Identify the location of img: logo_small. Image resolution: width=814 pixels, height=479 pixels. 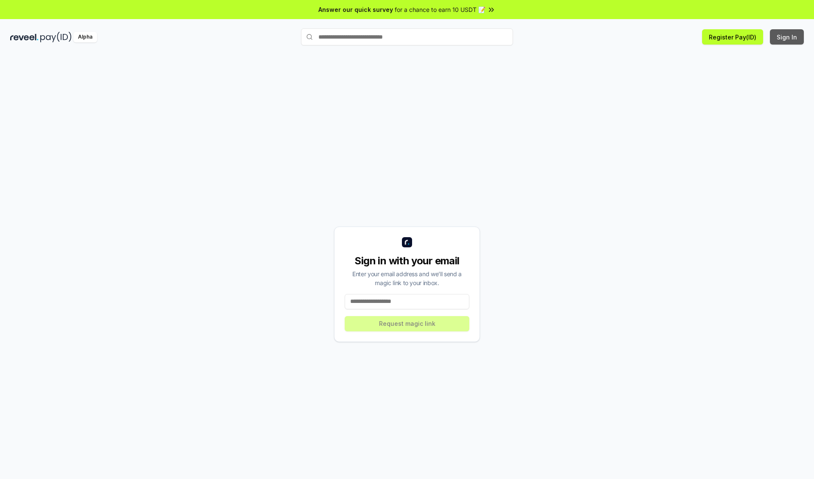
(407, 242).